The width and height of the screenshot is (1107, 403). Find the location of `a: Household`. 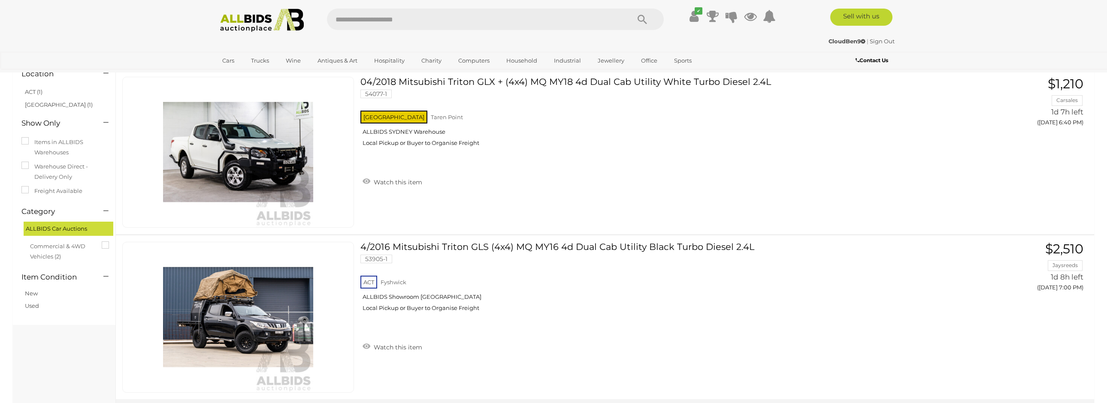

a: Household is located at coordinates (522, 60).